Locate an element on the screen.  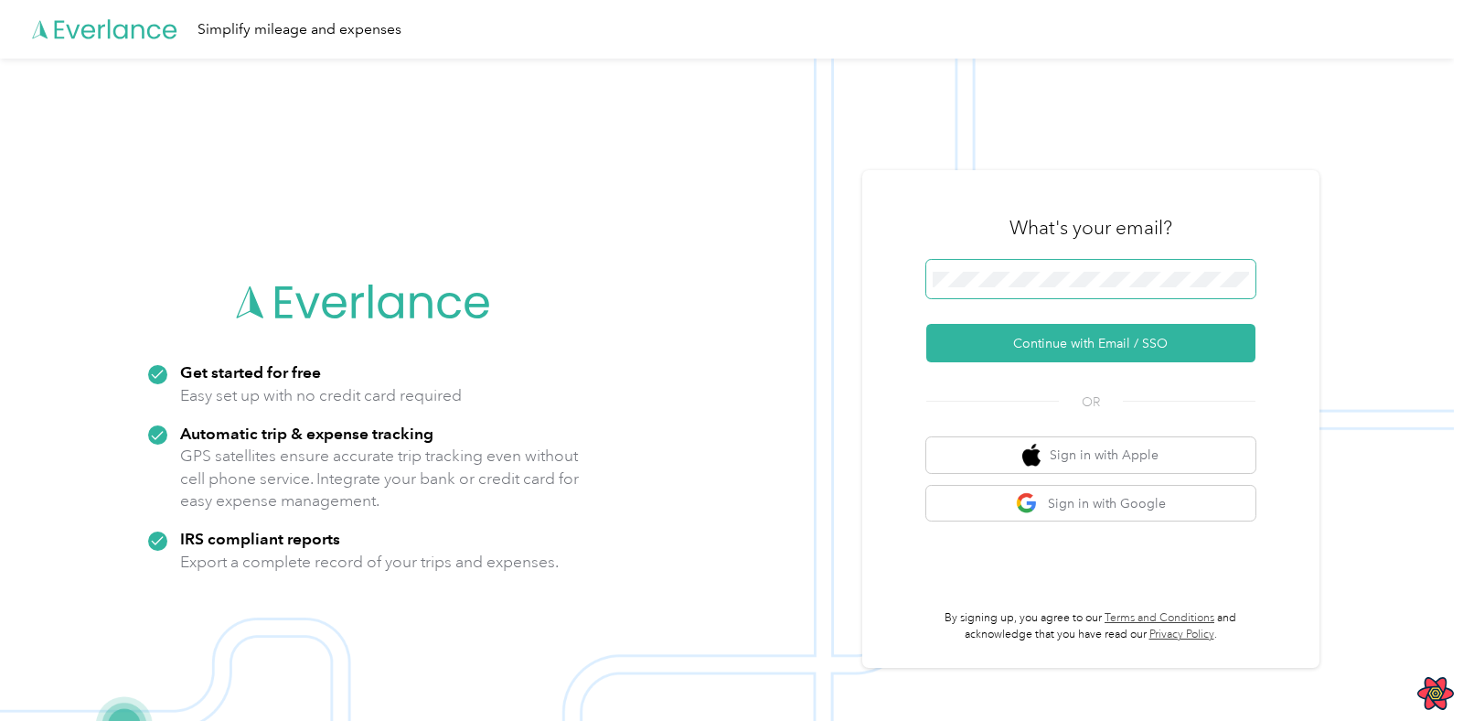
strong: Get started for free is located at coordinates (251, 371).